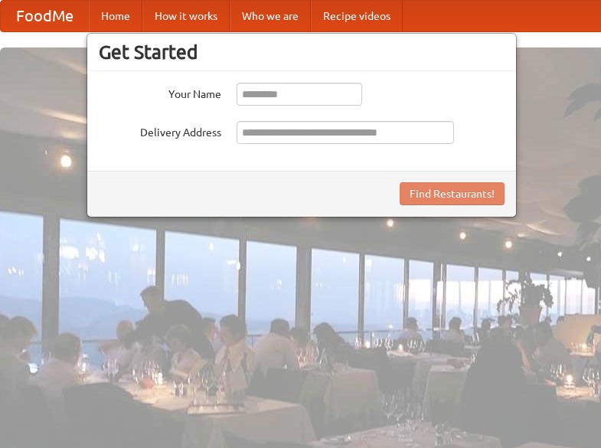 The height and width of the screenshot is (448, 601). What do you see at coordinates (160, 92) in the screenshot?
I see `label: Your Name` at bounding box center [160, 92].